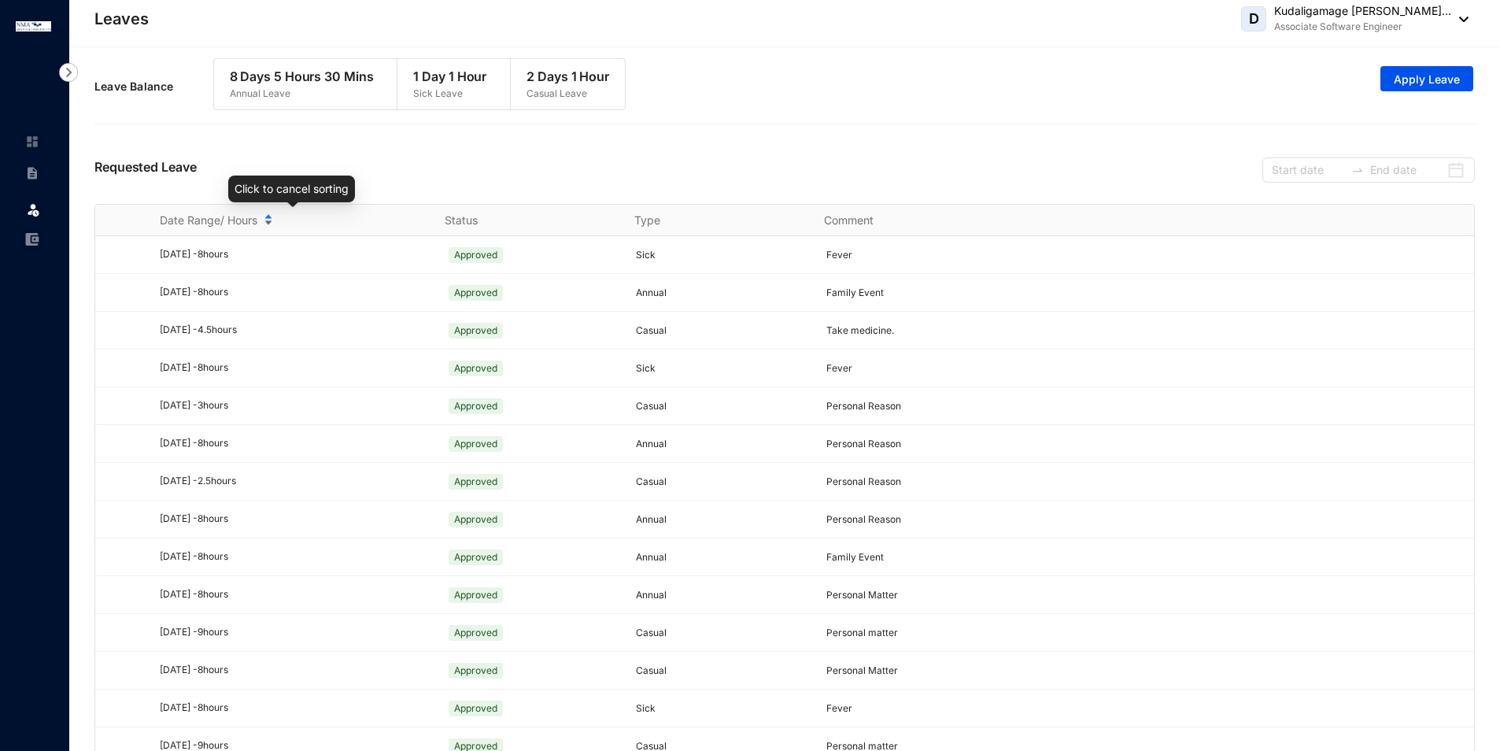 This screenshot has width=1500, height=751. I want to click on span: Personal matter, so click(862, 632).